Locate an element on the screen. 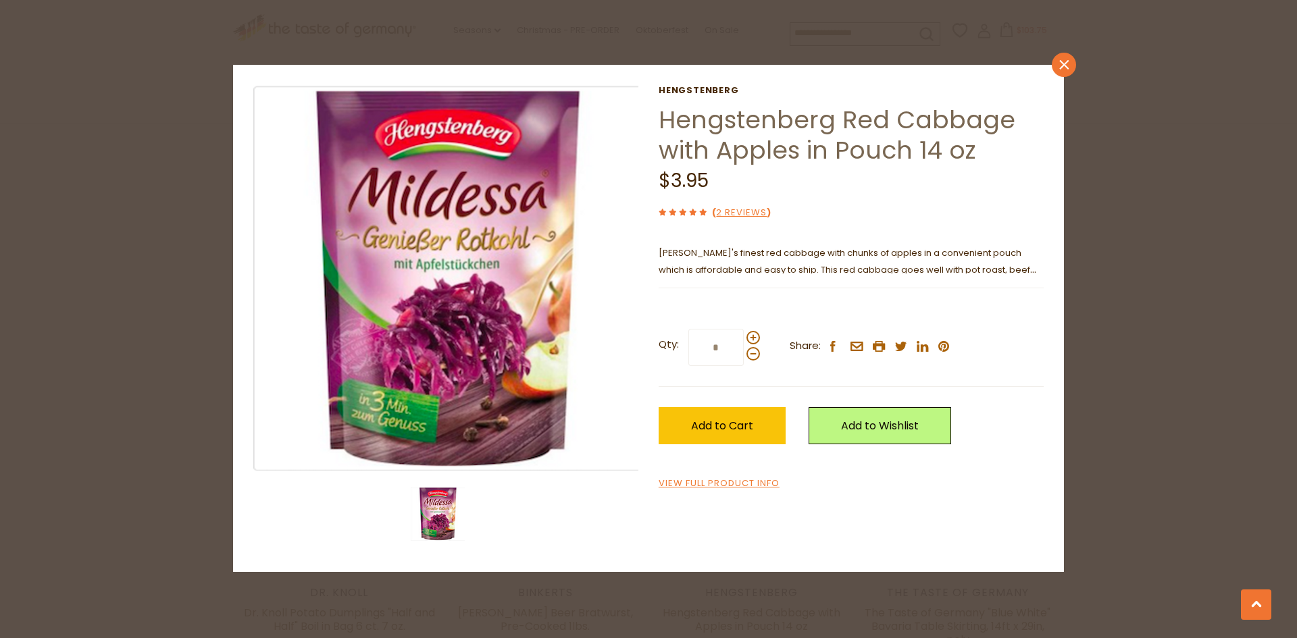  span: Share: is located at coordinates (805, 346).